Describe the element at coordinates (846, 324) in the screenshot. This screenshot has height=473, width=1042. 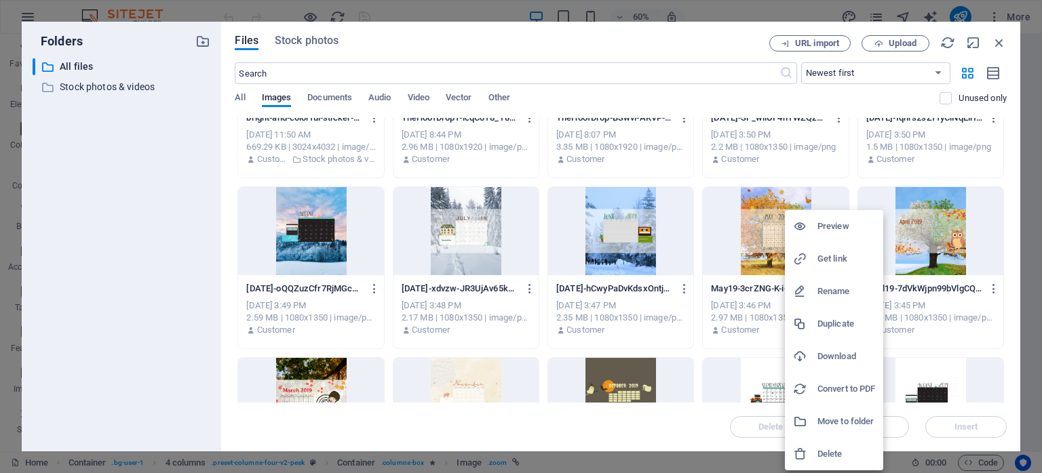
I see `h6: Duplicate` at that location.